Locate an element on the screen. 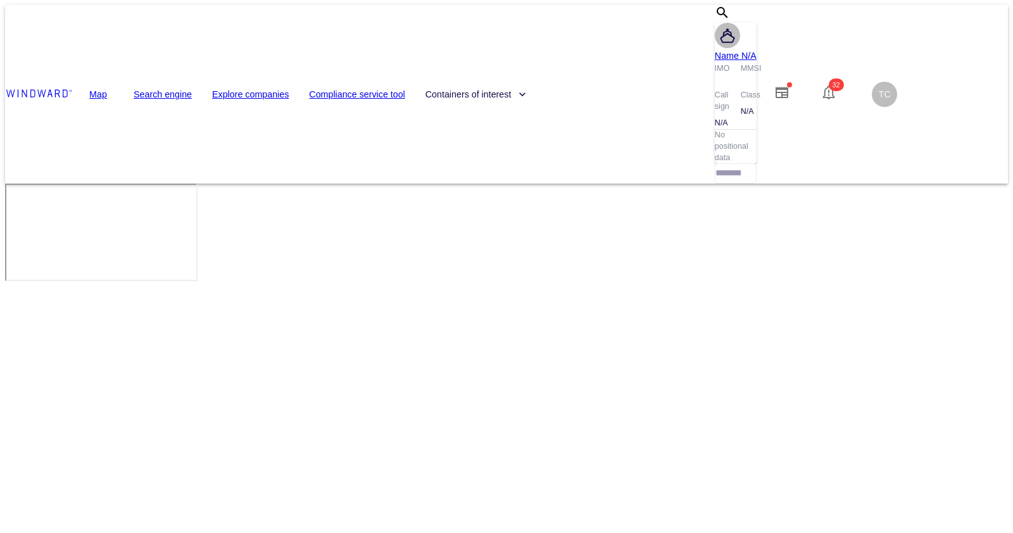  span: 32 is located at coordinates (836, 85).